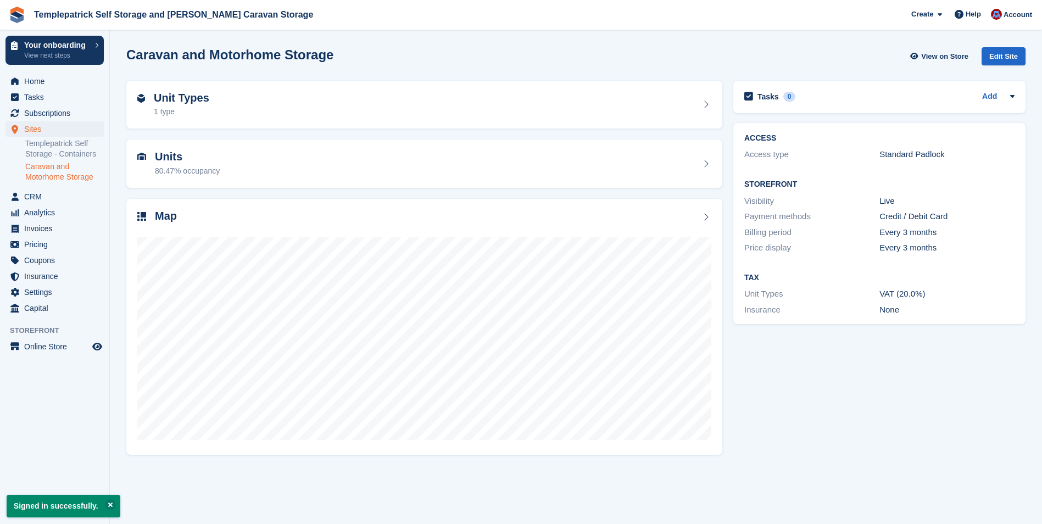  I want to click on span: Online Store, so click(57, 347).